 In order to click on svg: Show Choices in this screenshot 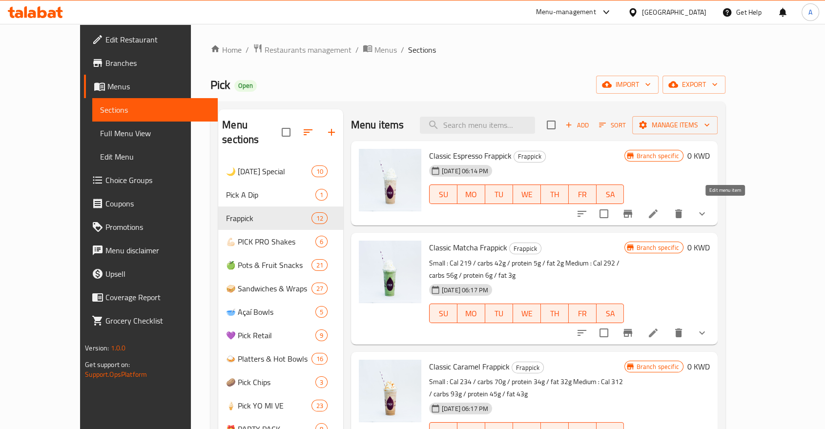, I will do `click(702, 333)`.